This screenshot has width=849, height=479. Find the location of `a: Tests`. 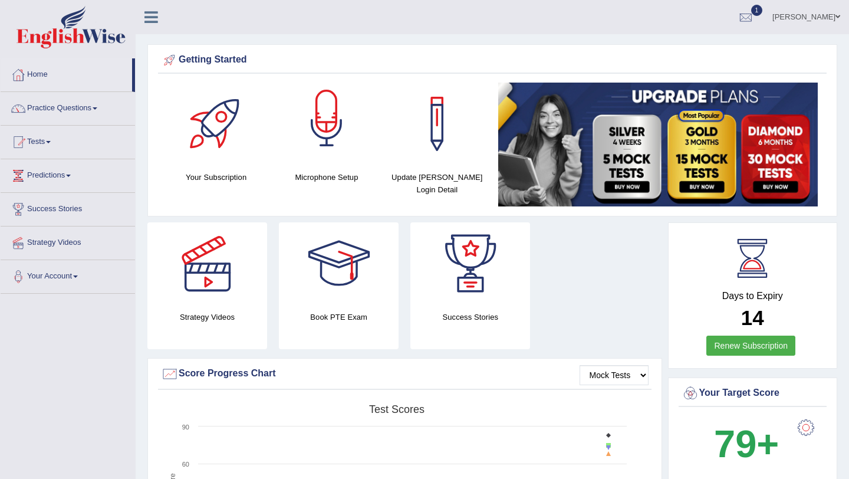

a: Tests is located at coordinates (68, 140).